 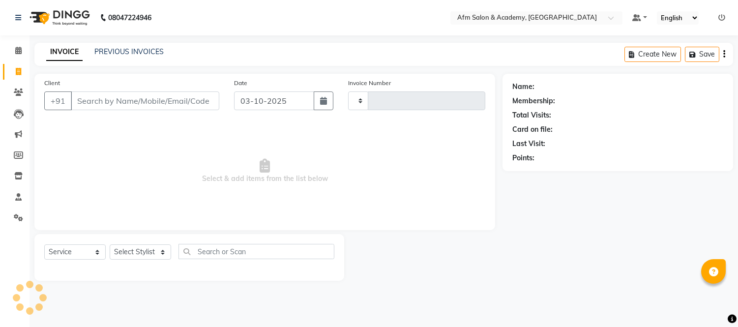 What do you see at coordinates (58, 101) in the screenshot?
I see `button: +91` at bounding box center [58, 101].